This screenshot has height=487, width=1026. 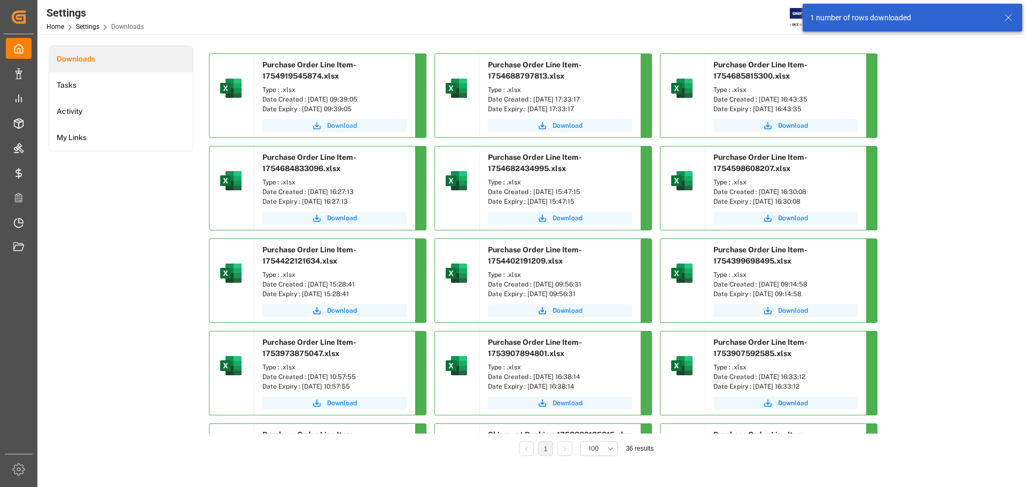 What do you see at coordinates (55, 27) in the screenshot?
I see `a: Home` at bounding box center [55, 27].